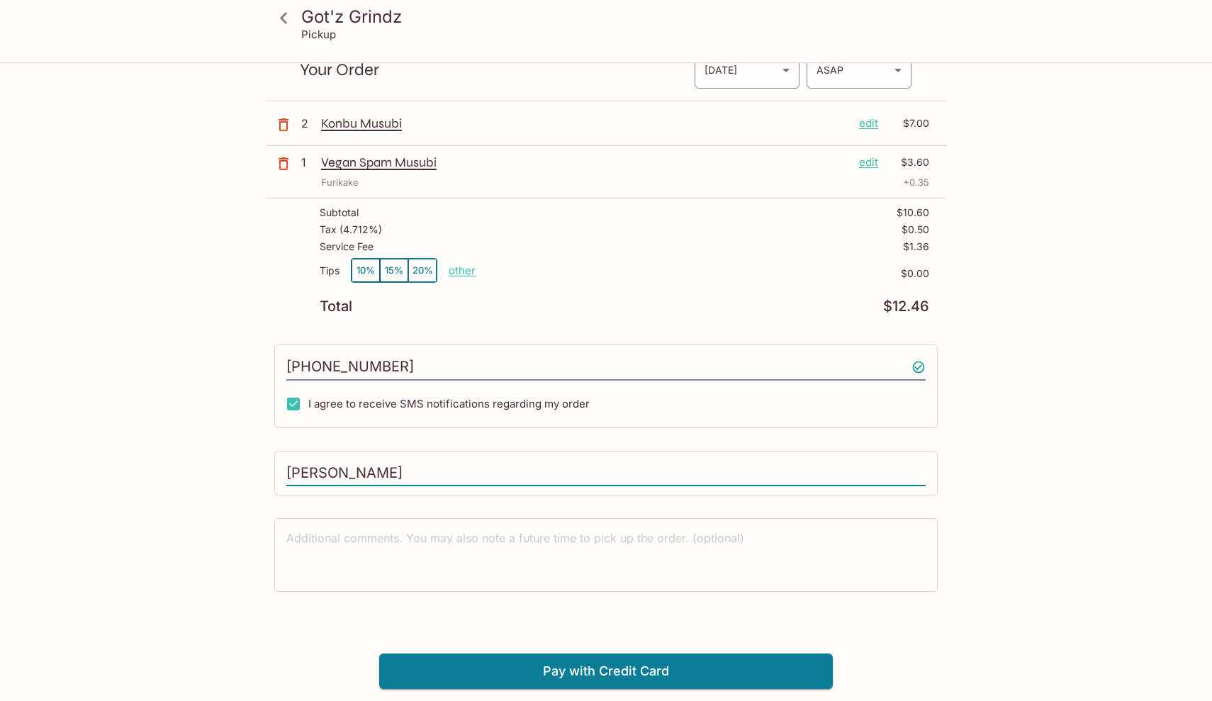 The height and width of the screenshot is (701, 1212). Describe the element at coordinates (462, 270) in the screenshot. I see `button: other` at that location.